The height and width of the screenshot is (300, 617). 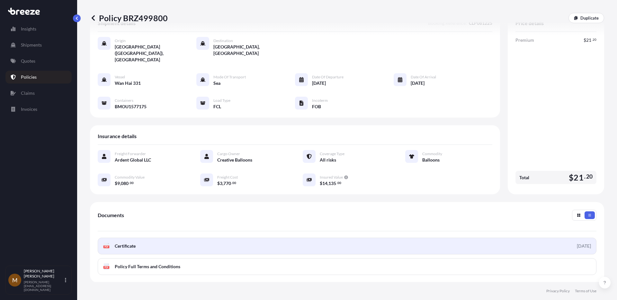 What do you see at coordinates (558, 291) in the screenshot?
I see `p: Privacy Policy` at bounding box center [558, 291].